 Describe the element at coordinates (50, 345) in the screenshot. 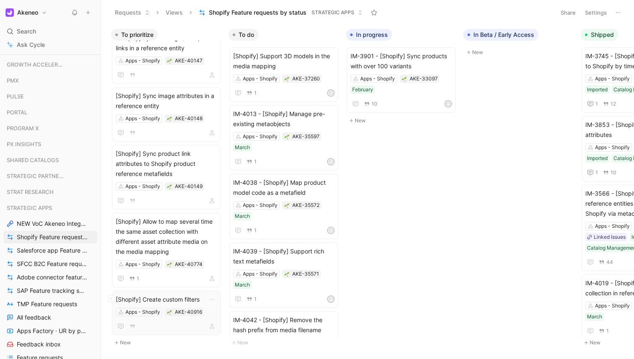

I see `a: Feedback inbox` at that location.